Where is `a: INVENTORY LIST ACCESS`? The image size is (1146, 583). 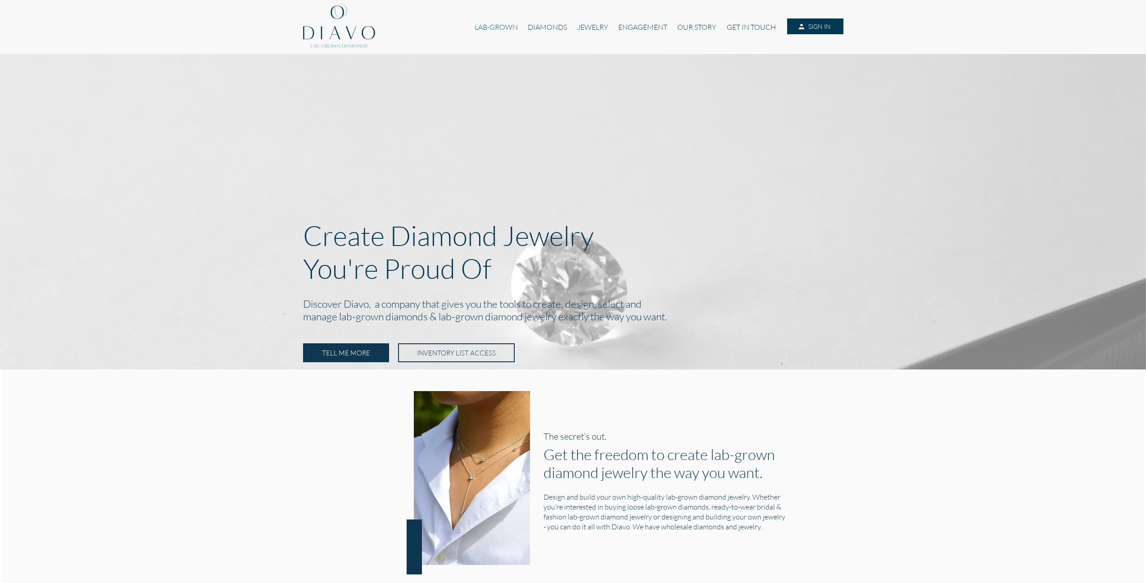
a: INVENTORY LIST ACCESS is located at coordinates (456, 353).